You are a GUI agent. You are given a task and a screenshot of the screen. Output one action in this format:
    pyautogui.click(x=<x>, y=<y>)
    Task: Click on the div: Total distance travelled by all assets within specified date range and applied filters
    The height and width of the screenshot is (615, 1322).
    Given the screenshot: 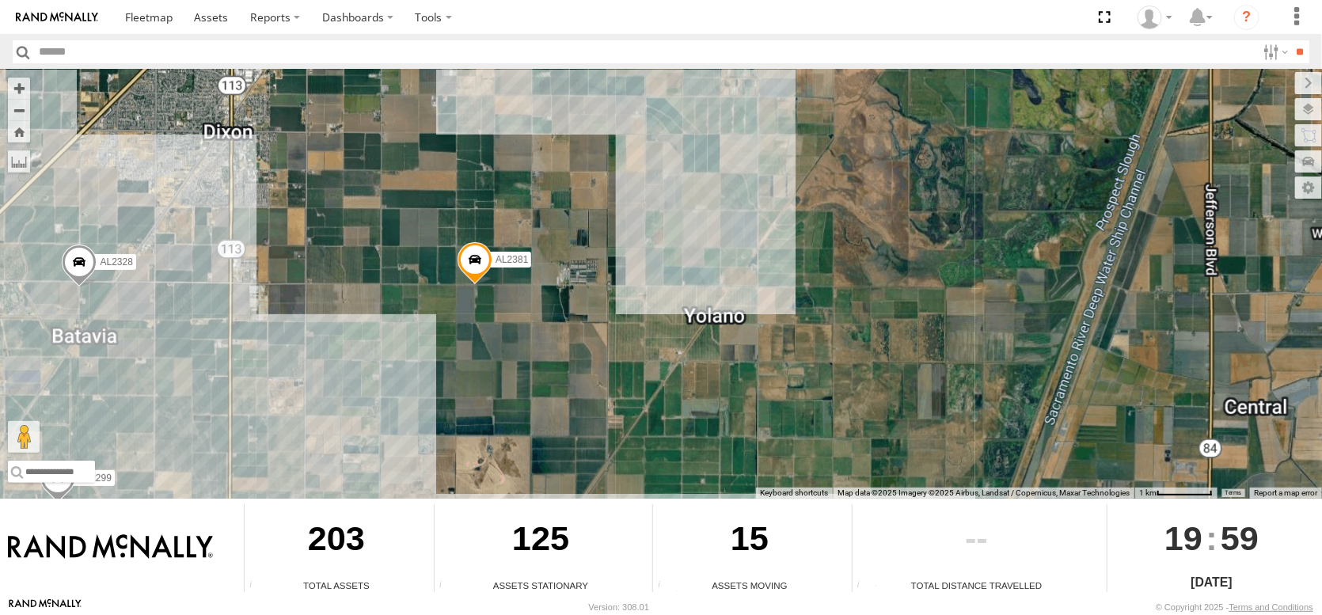 What is the action you would take?
    pyautogui.click(x=864, y=586)
    